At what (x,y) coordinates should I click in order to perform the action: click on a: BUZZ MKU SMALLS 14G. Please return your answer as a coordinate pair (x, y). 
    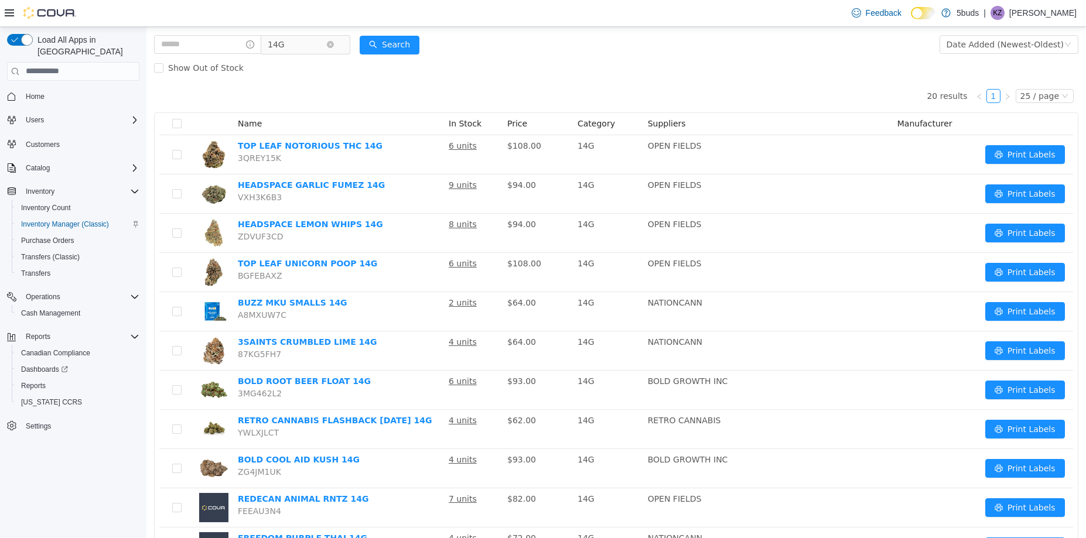
    Looking at the image, I should click on (146, 276).